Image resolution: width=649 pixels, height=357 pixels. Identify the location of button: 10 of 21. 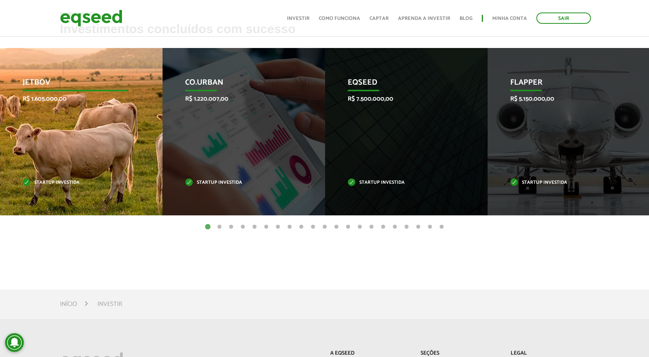
(313, 227).